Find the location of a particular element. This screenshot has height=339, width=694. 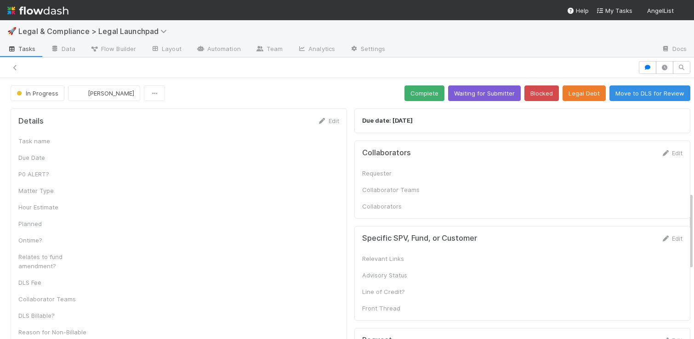

div: Ontime? is located at coordinates (53, 240).